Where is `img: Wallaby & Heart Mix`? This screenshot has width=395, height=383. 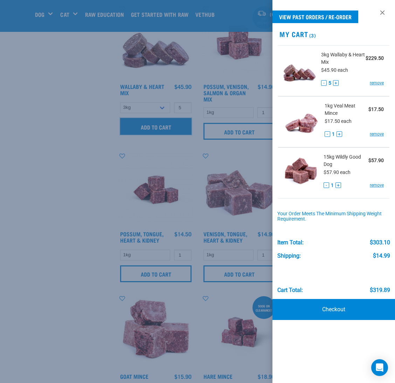 img: Wallaby & Heart Mix is located at coordinates (300, 69).